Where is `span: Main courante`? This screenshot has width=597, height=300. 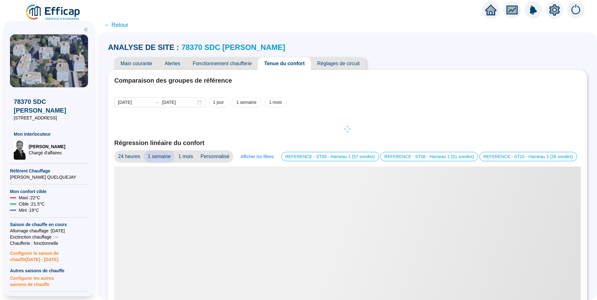 span: Main courante is located at coordinates (136, 64).